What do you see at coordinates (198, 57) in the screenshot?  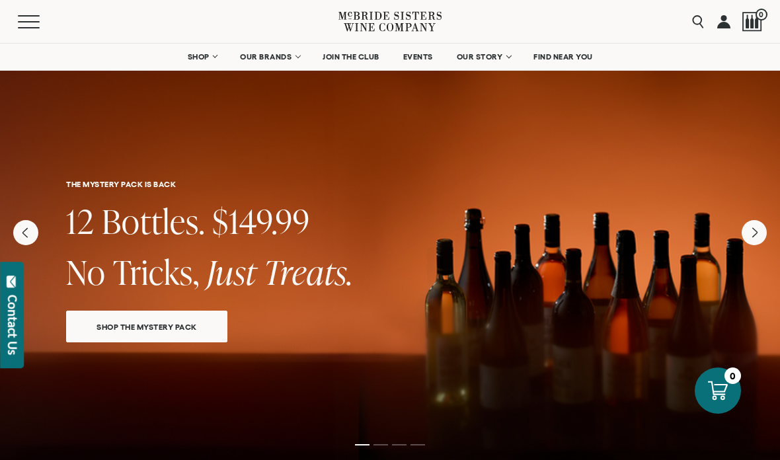 I see `span: SHOP` at bounding box center [198, 57].